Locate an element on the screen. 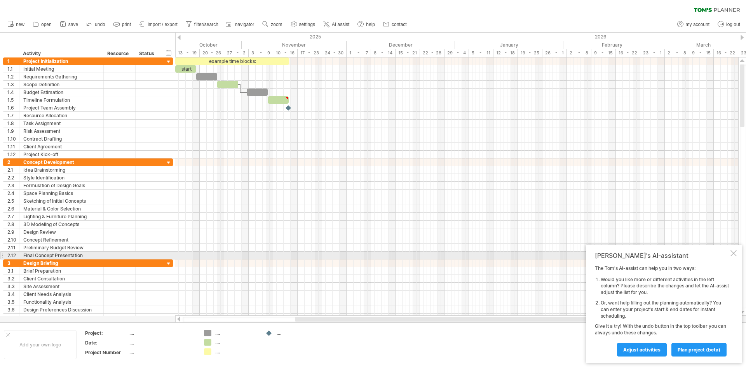  div: Project Initialization is located at coordinates (61, 61).